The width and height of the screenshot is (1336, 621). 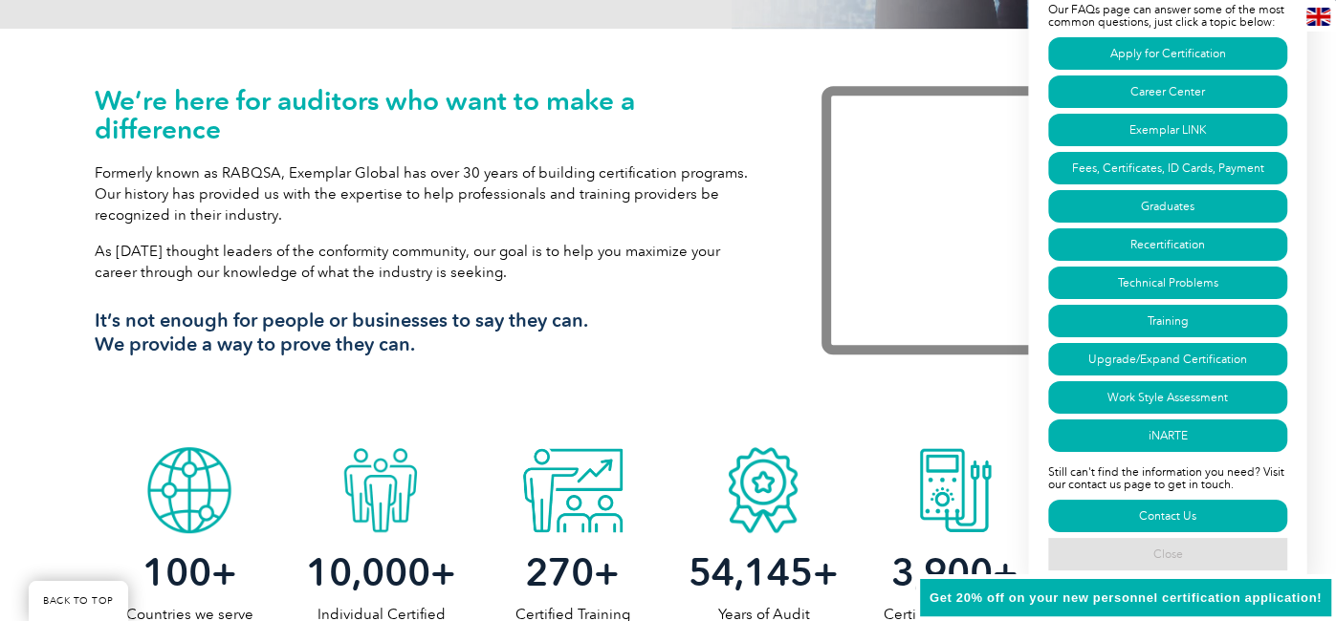 What do you see at coordinates (1167, 92) in the screenshot?
I see `a: Career Center` at bounding box center [1167, 92].